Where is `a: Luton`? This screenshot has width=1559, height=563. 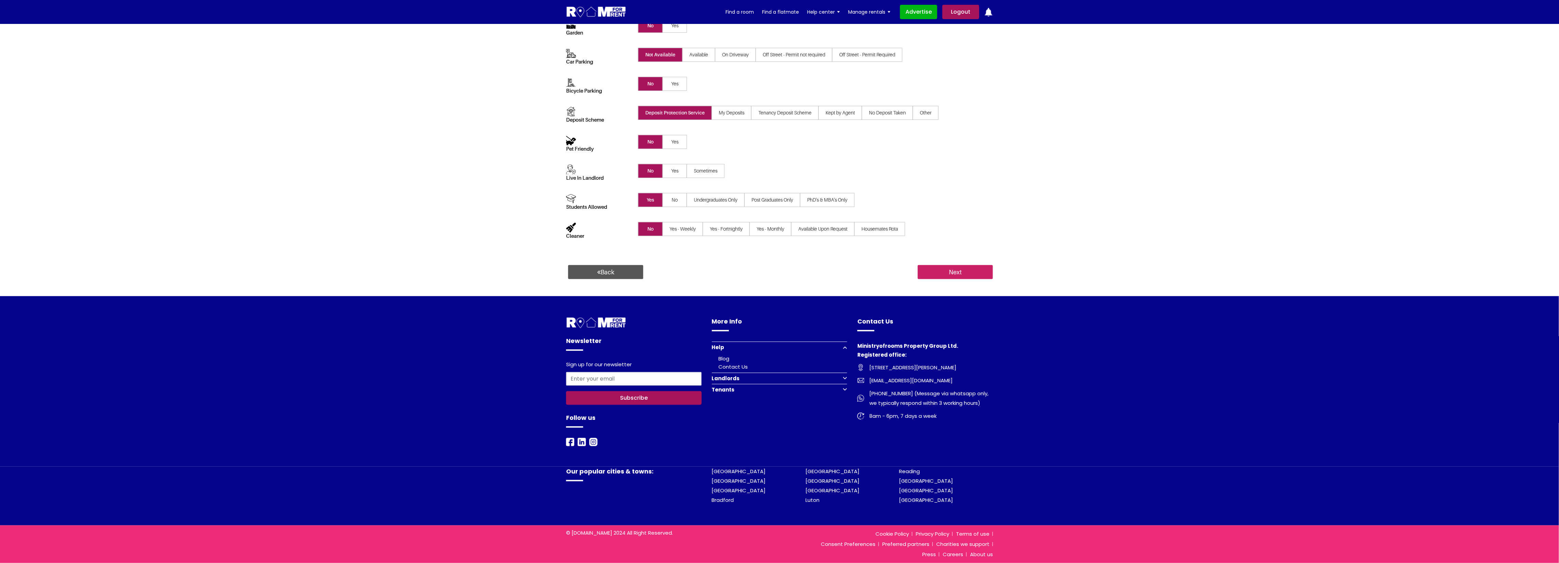 a: Luton is located at coordinates (812, 499).